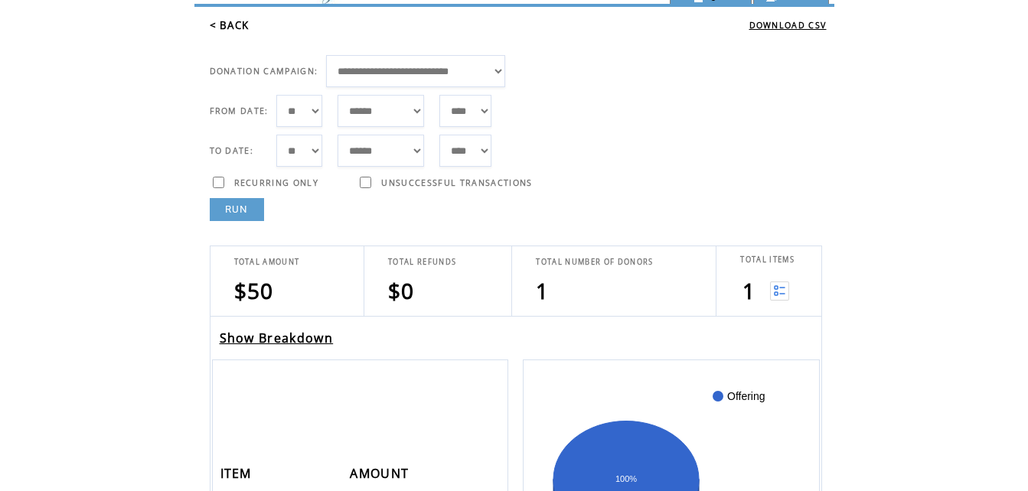 Image resolution: width=1028 pixels, height=491 pixels. Describe the element at coordinates (238, 475) in the screenshot. I see `span: ITEM` at that location.